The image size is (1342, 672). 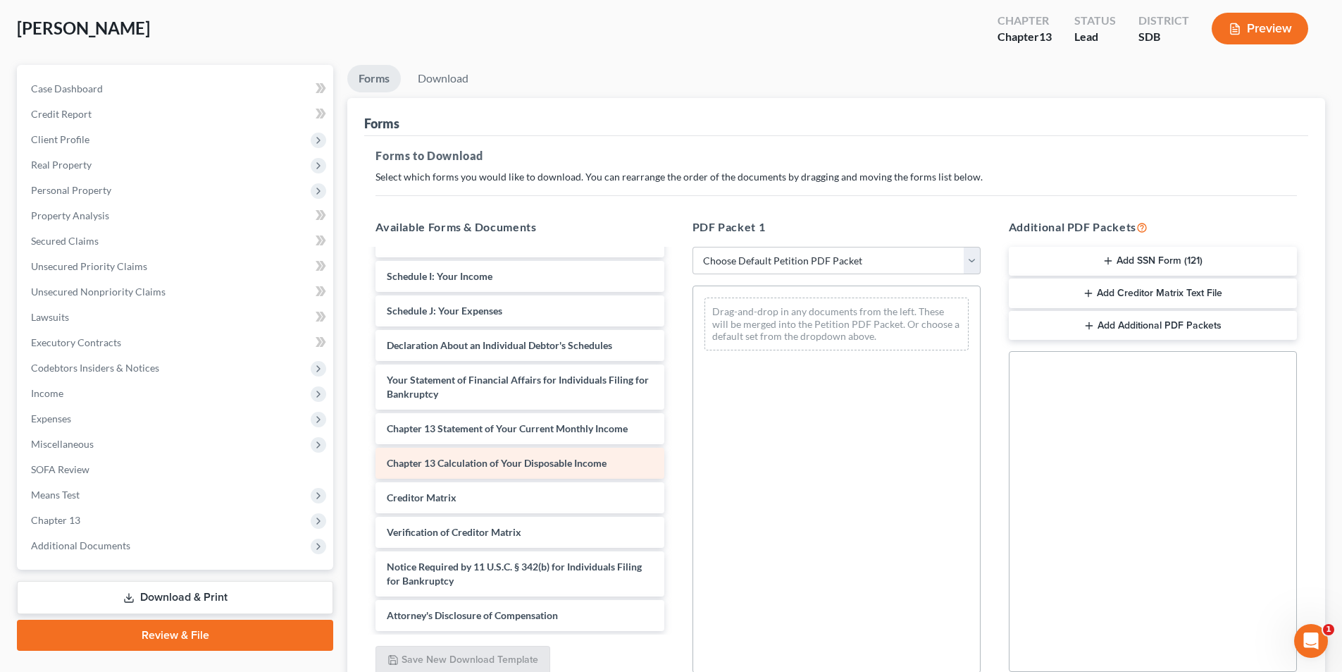 I want to click on span: Real Property, so click(x=61, y=164).